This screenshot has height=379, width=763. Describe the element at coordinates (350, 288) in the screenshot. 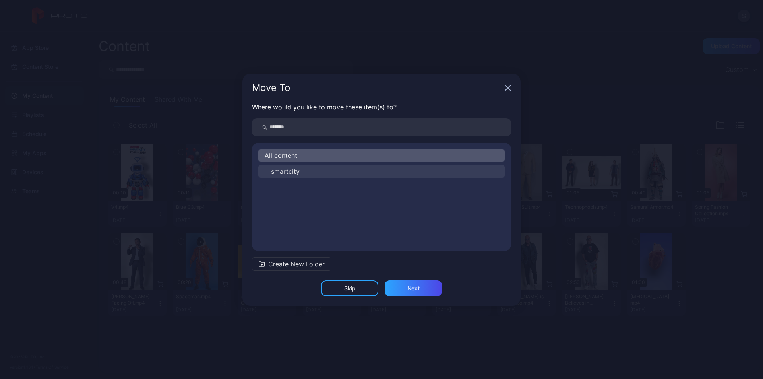

I see `div: Skip` at that location.